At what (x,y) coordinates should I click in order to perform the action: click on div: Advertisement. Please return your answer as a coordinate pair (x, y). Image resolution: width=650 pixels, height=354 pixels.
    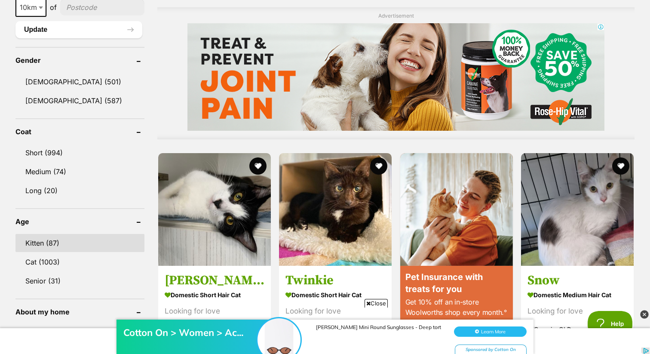
    Looking at the image, I should click on (396, 73).